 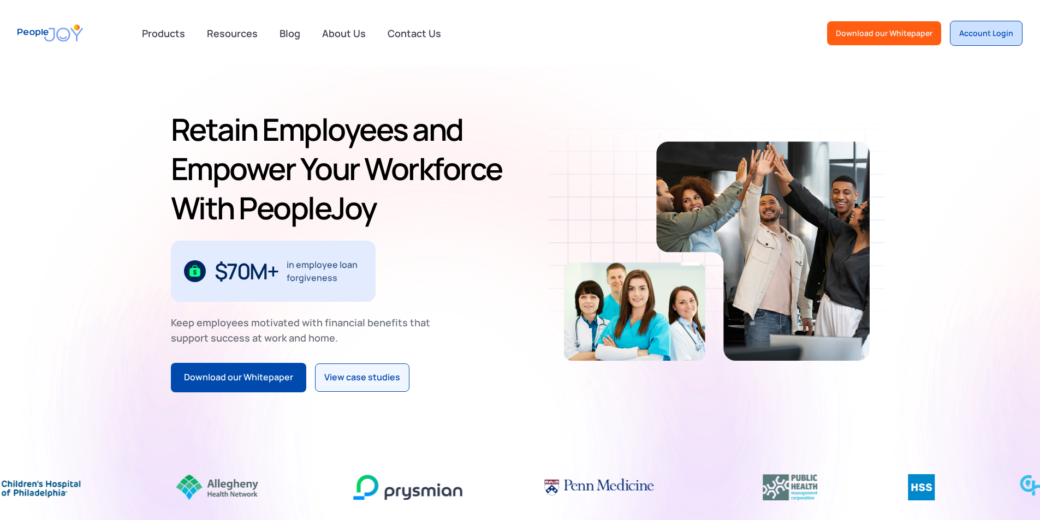 What do you see at coordinates (273, 271) in the screenshot?
I see `div: 1 / 3` at bounding box center [273, 271].